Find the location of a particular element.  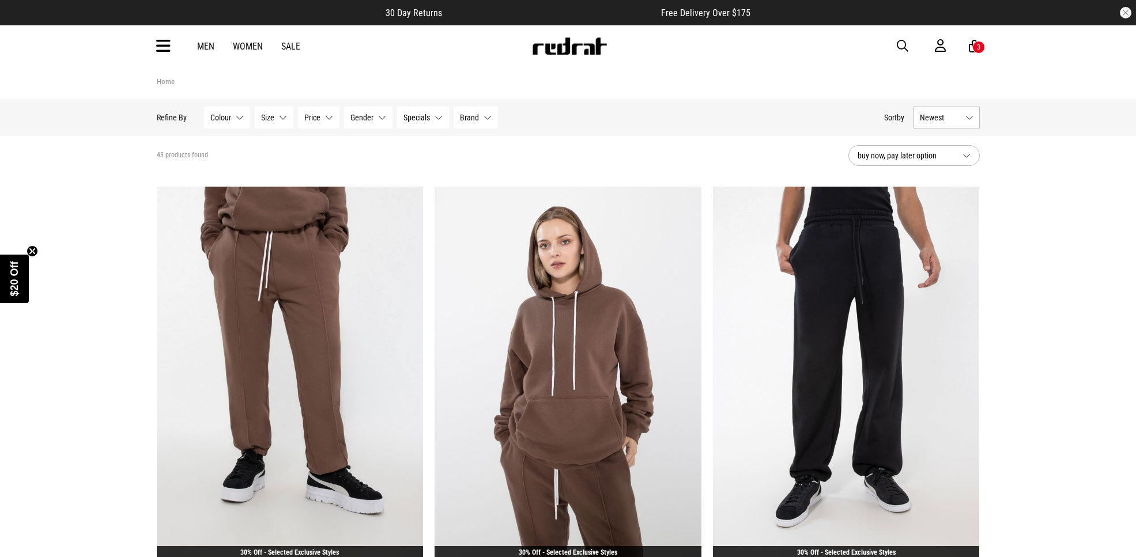

div: 3 is located at coordinates (979, 47).